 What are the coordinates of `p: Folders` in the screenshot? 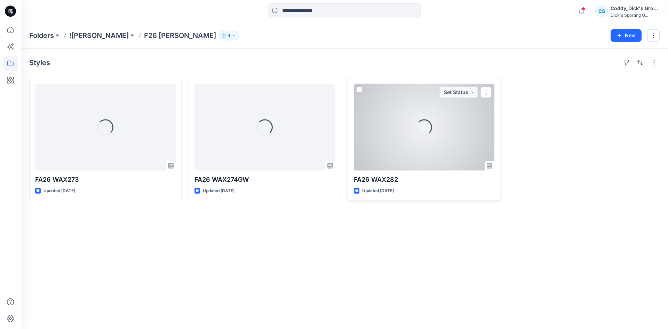 It's located at (41, 36).